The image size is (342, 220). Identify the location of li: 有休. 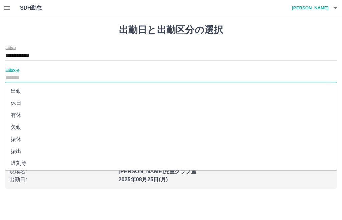
(171, 115).